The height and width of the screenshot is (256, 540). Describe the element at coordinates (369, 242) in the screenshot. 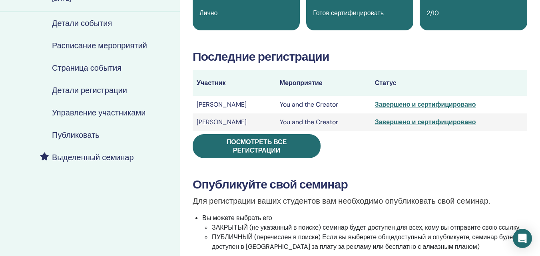

I see `li: ПУБЛИЧНЫЙ (перечислен в поиске) Если вы выберете общедоступный и опубликуете, семинар будет досту...` at that location.